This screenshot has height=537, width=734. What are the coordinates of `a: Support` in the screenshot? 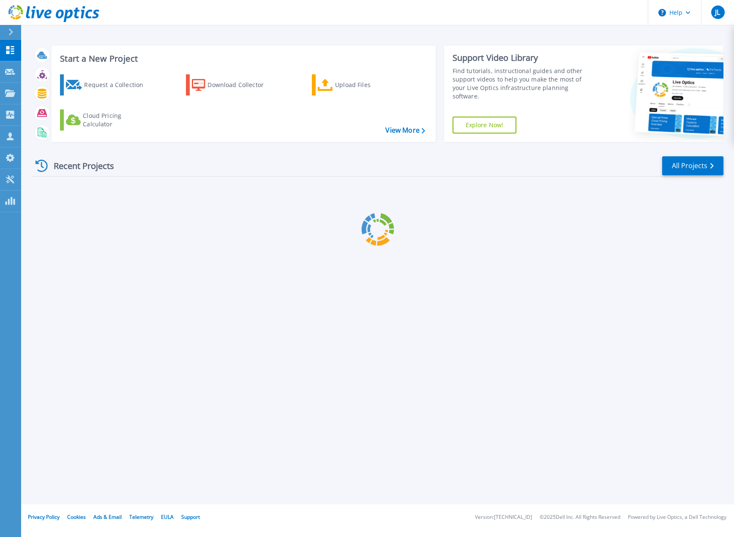 It's located at (191, 517).